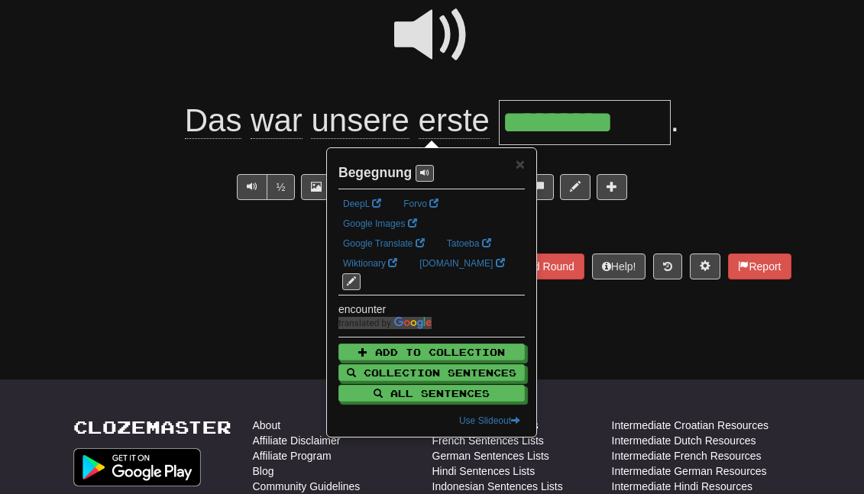 The height and width of the screenshot is (494, 864). What do you see at coordinates (488, 441) in the screenshot?
I see `a: French Sentences Lists` at bounding box center [488, 441].